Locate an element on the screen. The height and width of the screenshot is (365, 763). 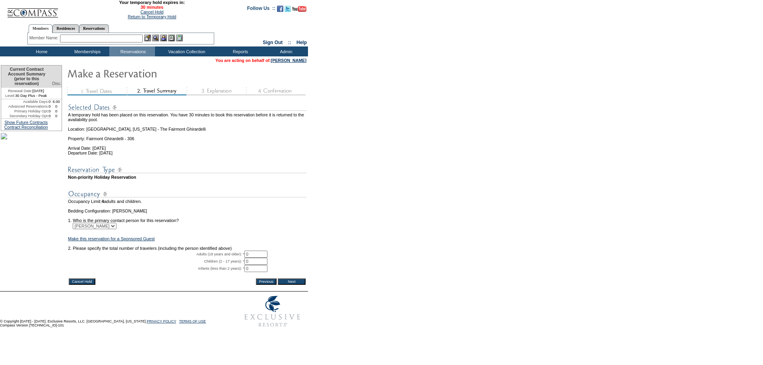
img: sb8.jpg is located at coordinates (4, 136).